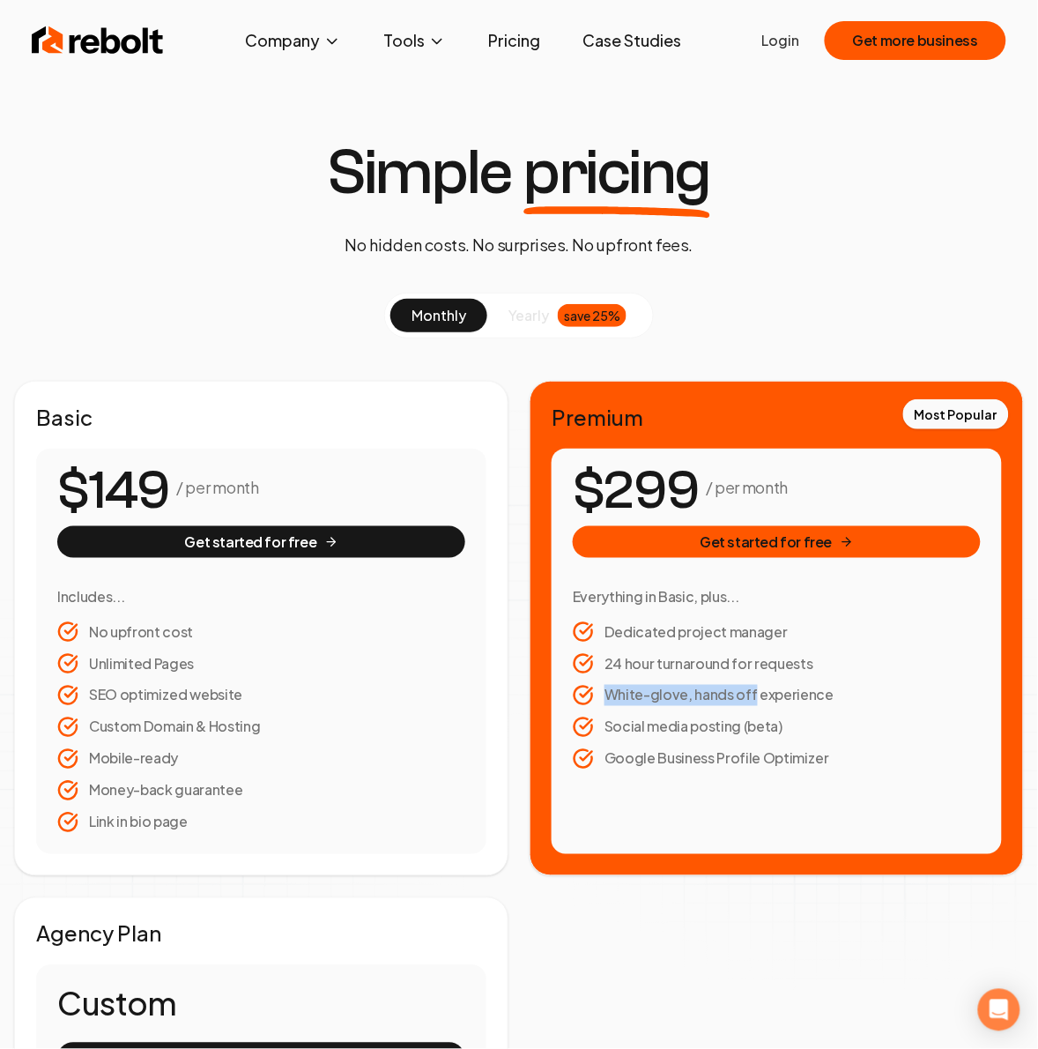 Image resolution: width=1038 pixels, height=1049 pixels. What do you see at coordinates (113, 491) in the screenshot?
I see `number-flow-react: $149` at bounding box center [113, 491].